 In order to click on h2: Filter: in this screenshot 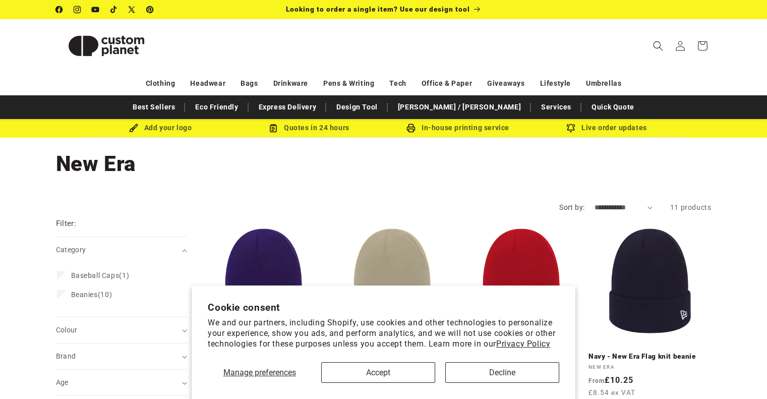, I will do `click(66, 224)`.